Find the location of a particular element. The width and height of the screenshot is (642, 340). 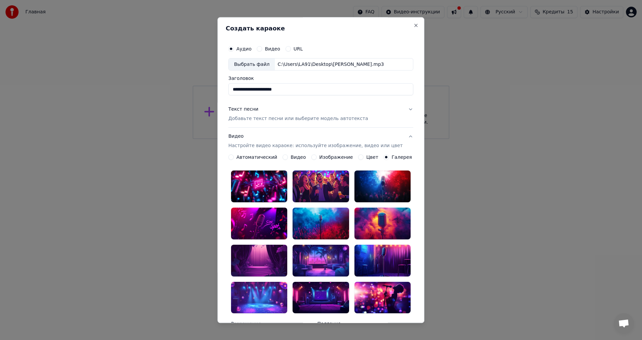

label: Галерея is located at coordinates (402, 158).